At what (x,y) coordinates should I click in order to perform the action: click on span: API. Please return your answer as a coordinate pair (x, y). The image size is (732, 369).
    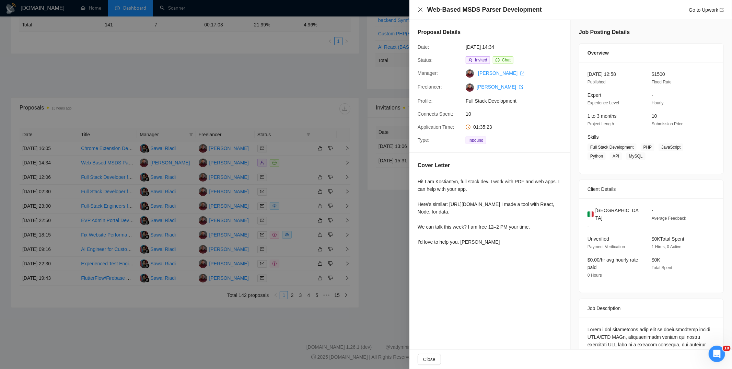
    Looking at the image, I should click on (616, 156).